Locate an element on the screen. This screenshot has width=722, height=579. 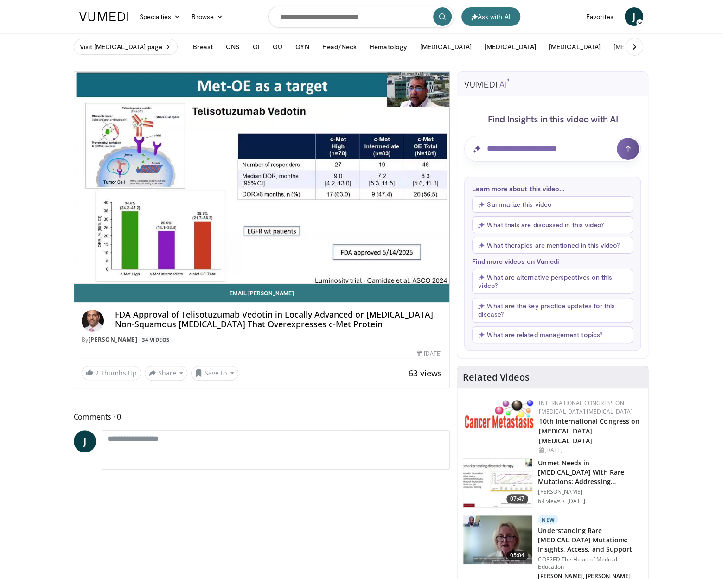
a: 2 Thumbs Up is located at coordinates (111, 373).